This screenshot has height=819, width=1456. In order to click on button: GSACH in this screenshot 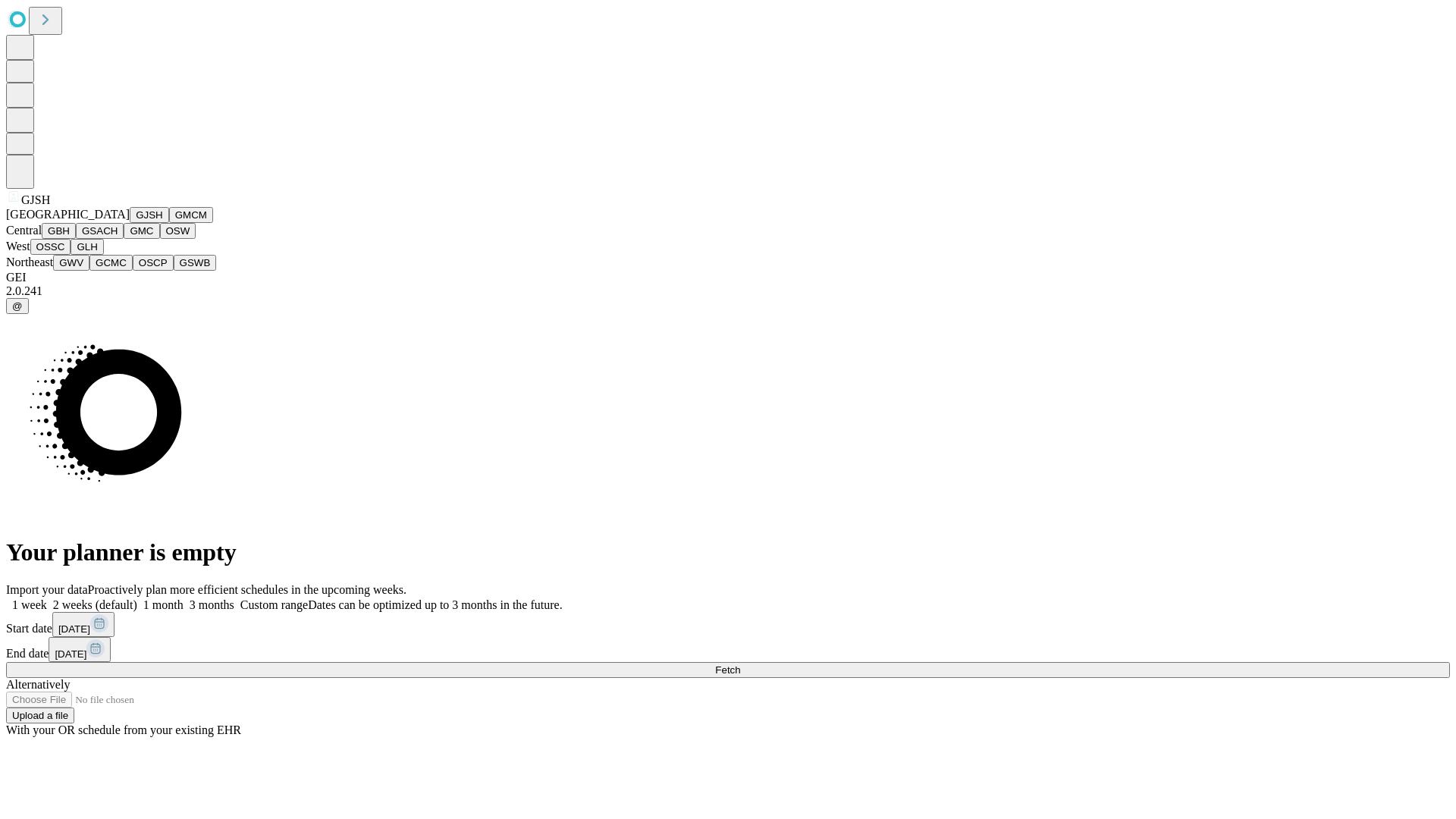, I will do `click(100, 230)`.